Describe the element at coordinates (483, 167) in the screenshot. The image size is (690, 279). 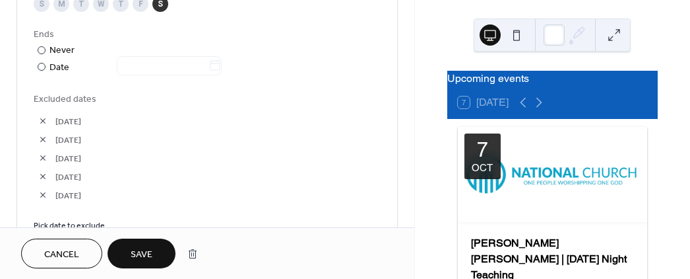
I see `div: Oct` at that location.